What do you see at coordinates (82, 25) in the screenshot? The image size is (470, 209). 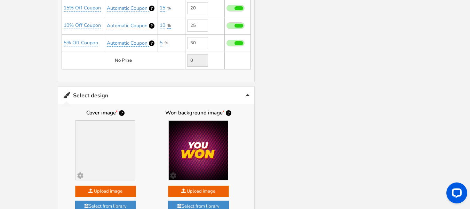 I see `a: 10% Off Coupon` at bounding box center [82, 25].